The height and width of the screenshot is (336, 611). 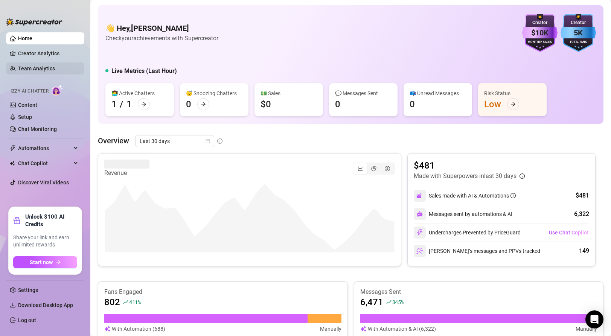 I want to click on a: Creator Analytics, so click(x=48, y=53).